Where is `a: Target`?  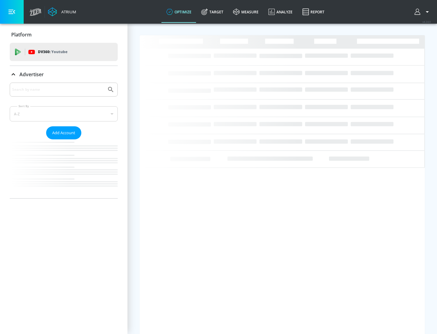 a: Target is located at coordinates (212, 12).